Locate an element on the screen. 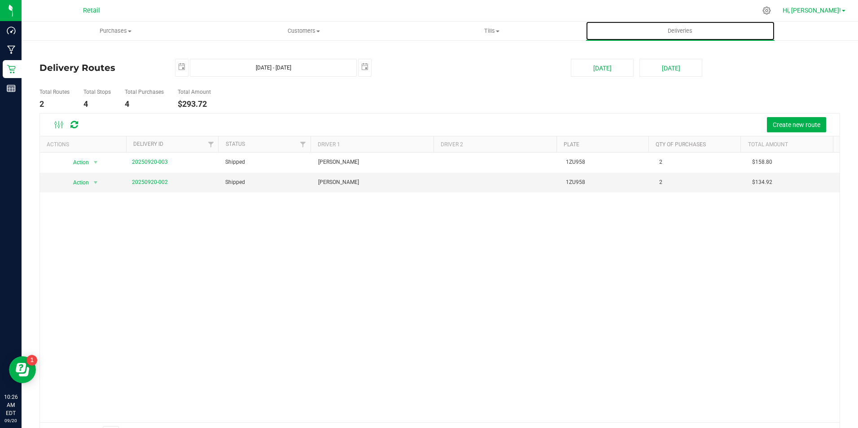 The width and height of the screenshot is (858, 428). h4: Delivery Routes is located at coordinates (100, 68).